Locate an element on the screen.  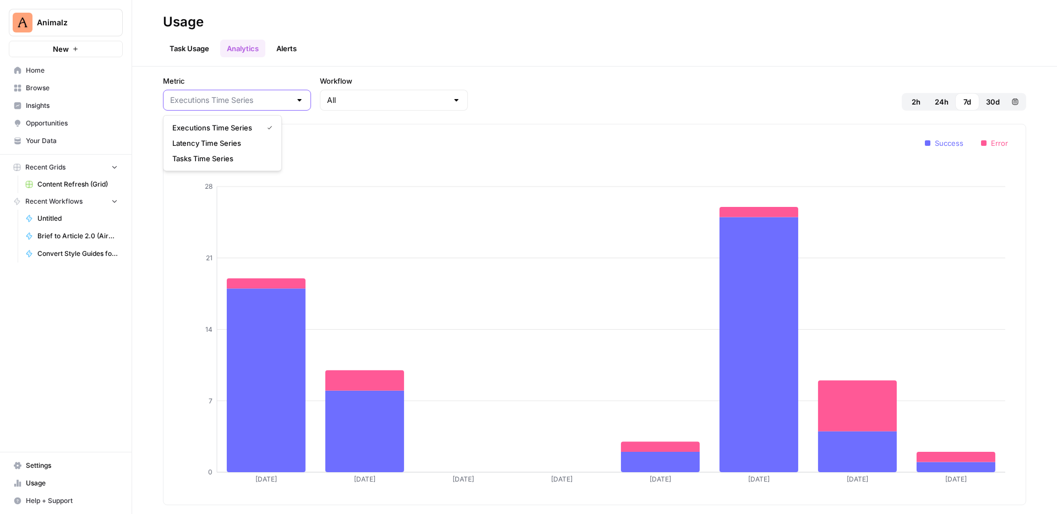
button: New is located at coordinates (66, 49).